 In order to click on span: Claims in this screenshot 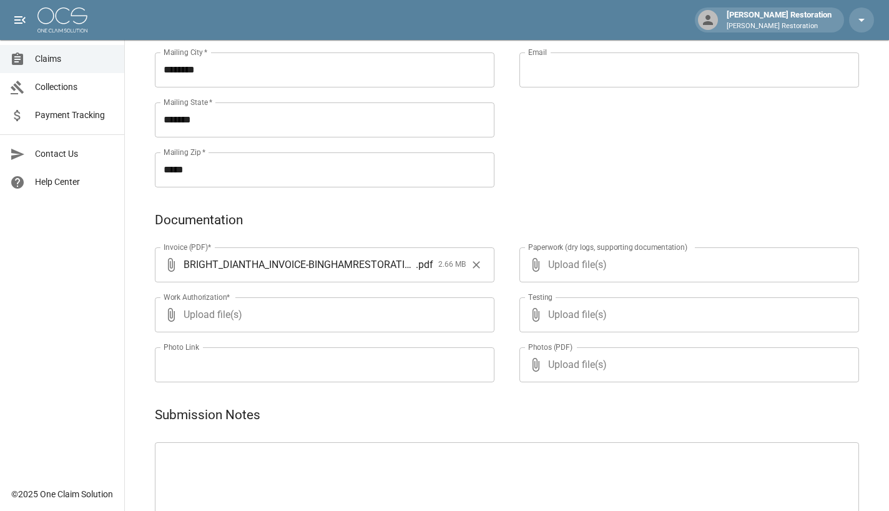, I will do `click(74, 59)`.